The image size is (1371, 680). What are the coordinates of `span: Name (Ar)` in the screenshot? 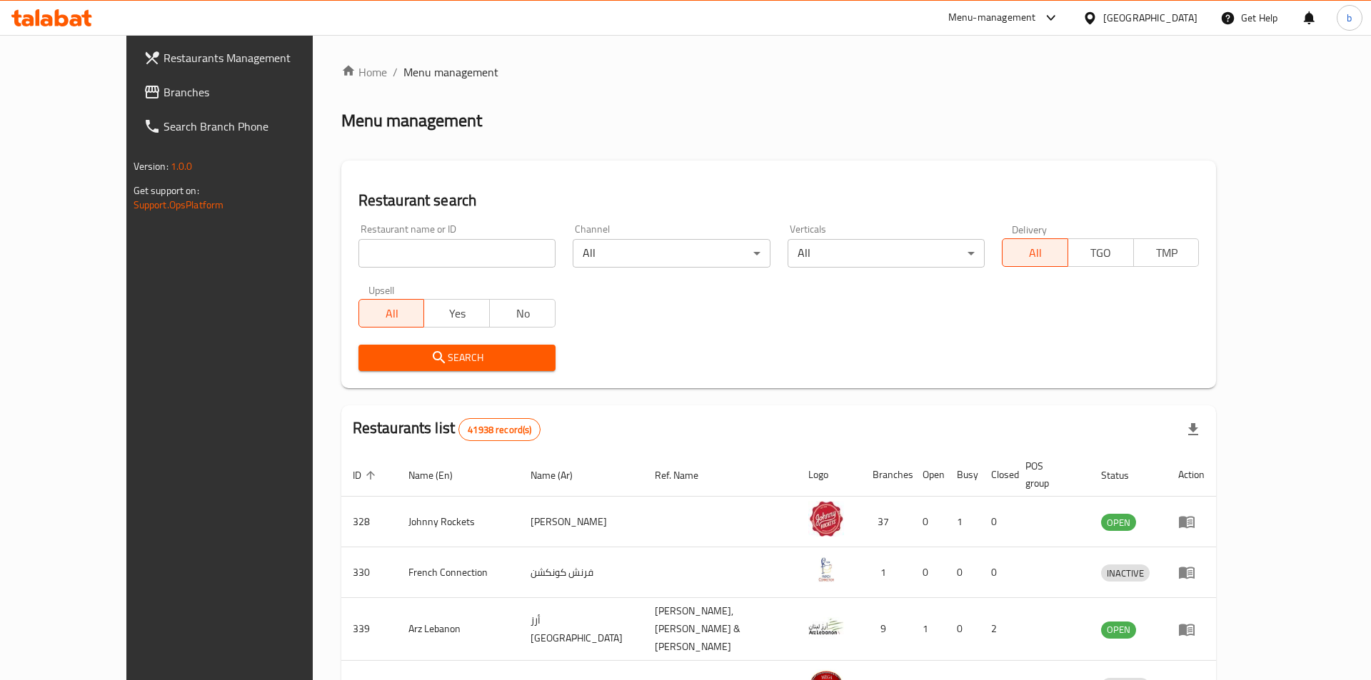 It's located at (561, 476).